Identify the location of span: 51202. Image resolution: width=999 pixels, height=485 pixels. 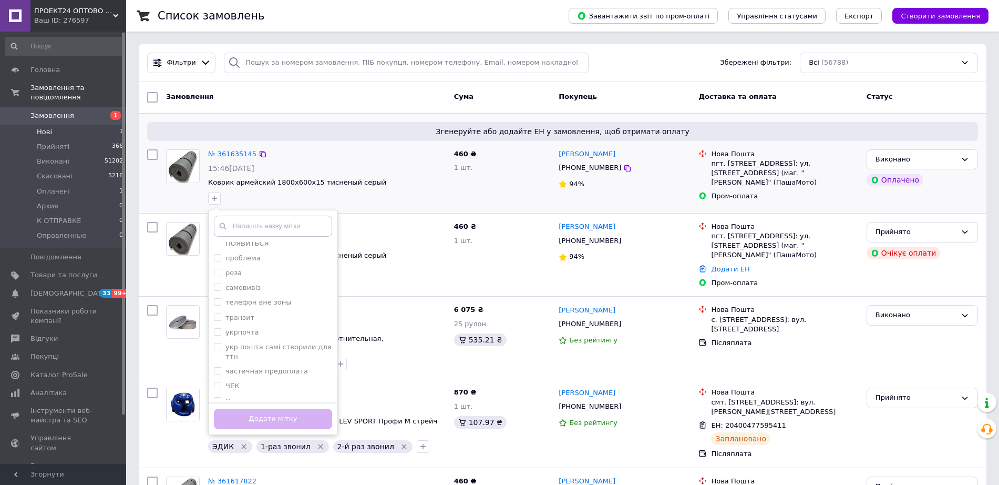
(114, 161).